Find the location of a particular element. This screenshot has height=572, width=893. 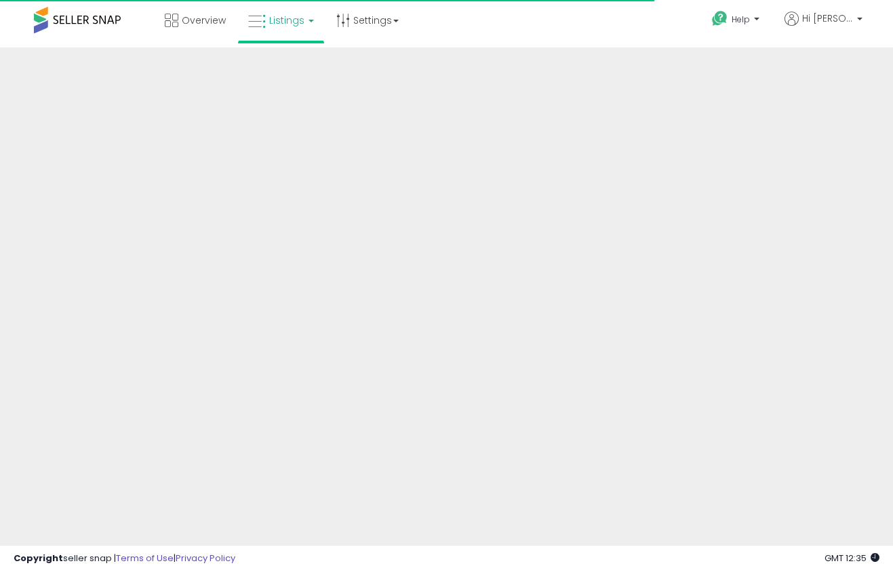

a: Privacy Policy is located at coordinates (205, 558).